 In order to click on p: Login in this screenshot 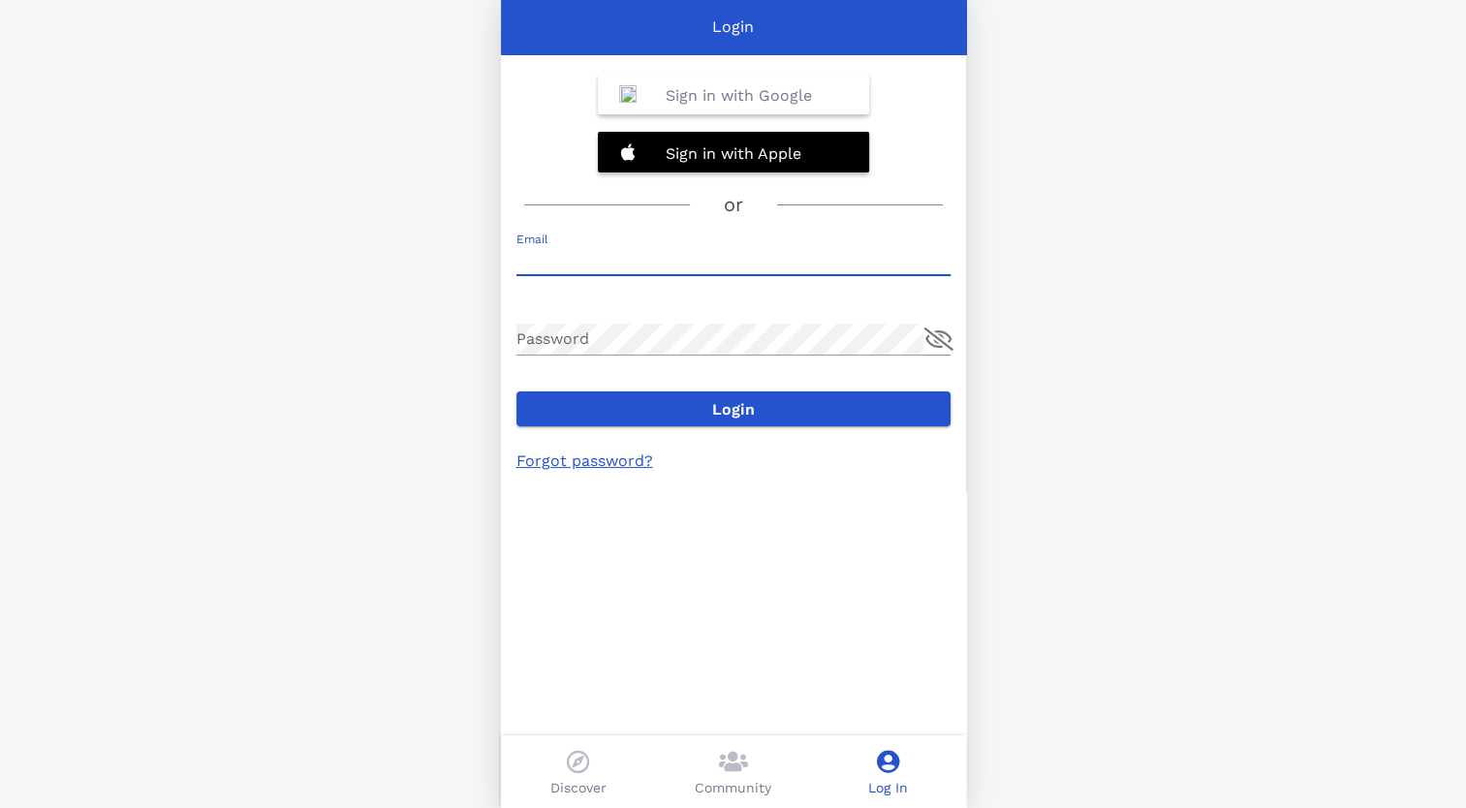, I will do `click(732, 27)`.